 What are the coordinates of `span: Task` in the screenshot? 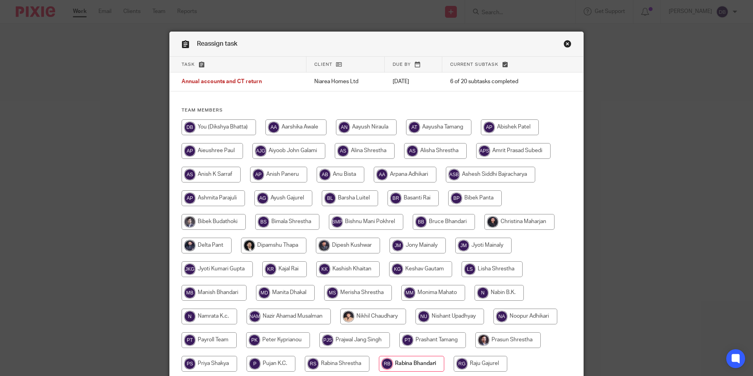 It's located at (188, 64).